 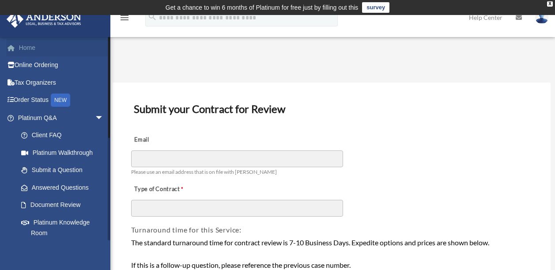 What do you see at coordinates (376, 8) in the screenshot?
I see `a: survey` at bounding box center [376, 8].